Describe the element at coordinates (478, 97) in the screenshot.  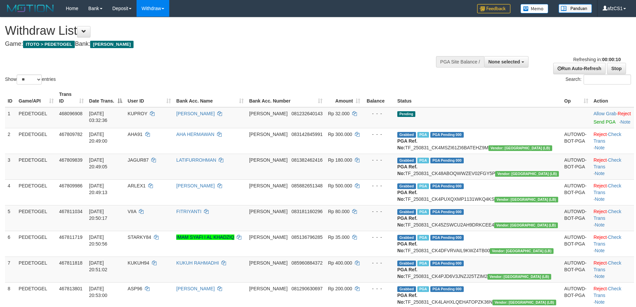
I see `th: Status` at that location.